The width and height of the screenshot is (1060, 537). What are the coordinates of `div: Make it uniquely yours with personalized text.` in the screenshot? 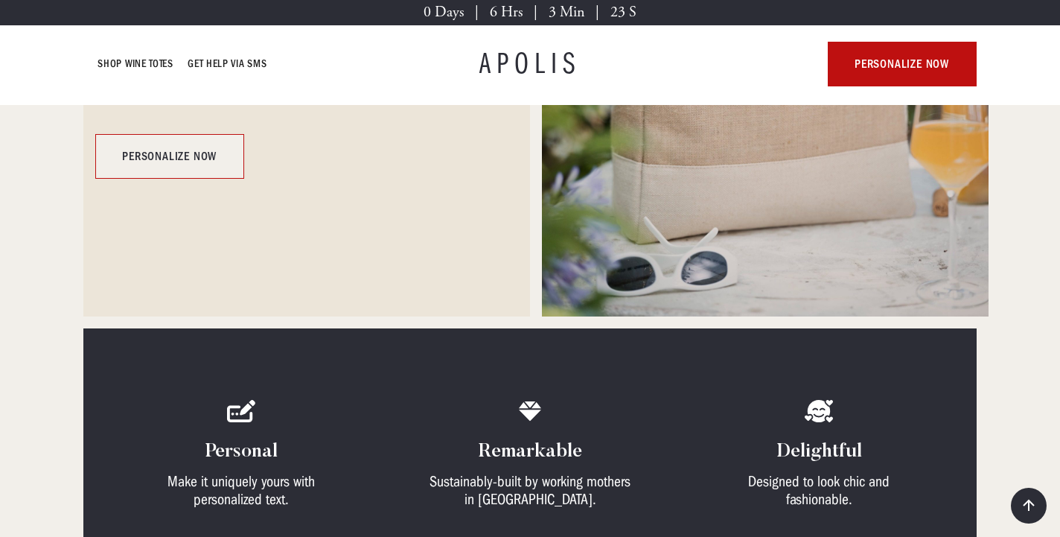 It's located at (241, 491).